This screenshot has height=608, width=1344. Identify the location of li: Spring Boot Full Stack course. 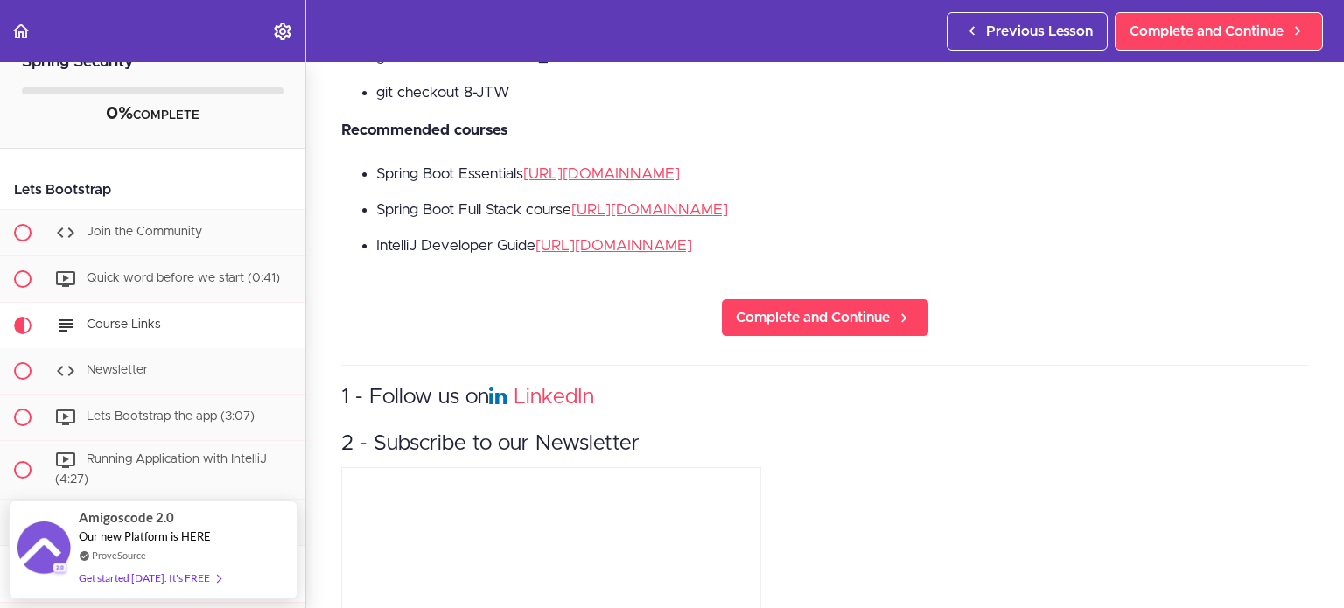
(842, 210).